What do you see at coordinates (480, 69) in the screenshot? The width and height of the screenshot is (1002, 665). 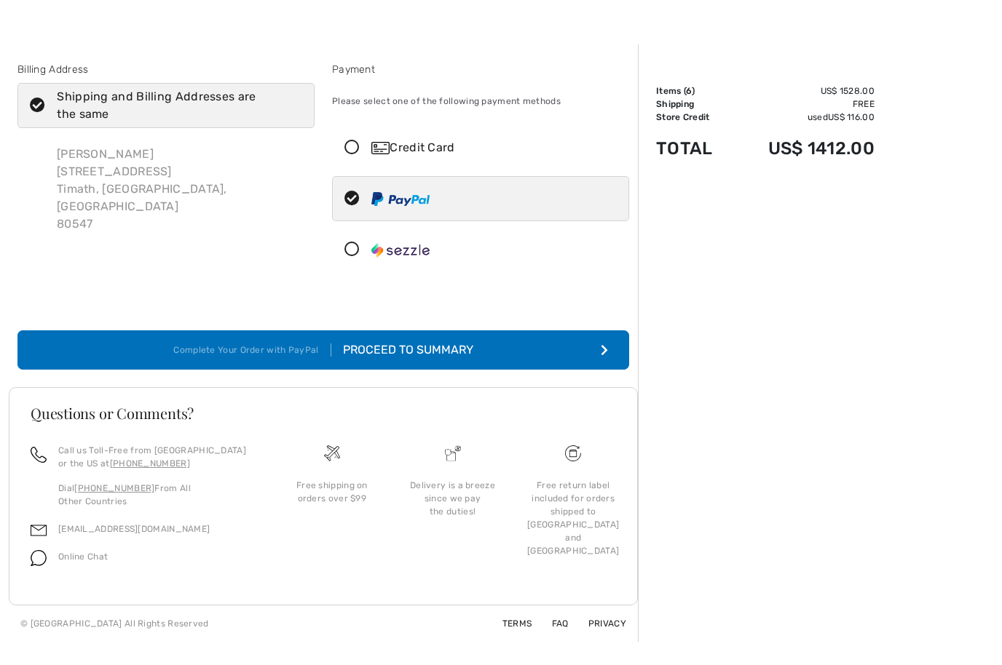 I see `div: Payment` at bounding box center [480, 69].